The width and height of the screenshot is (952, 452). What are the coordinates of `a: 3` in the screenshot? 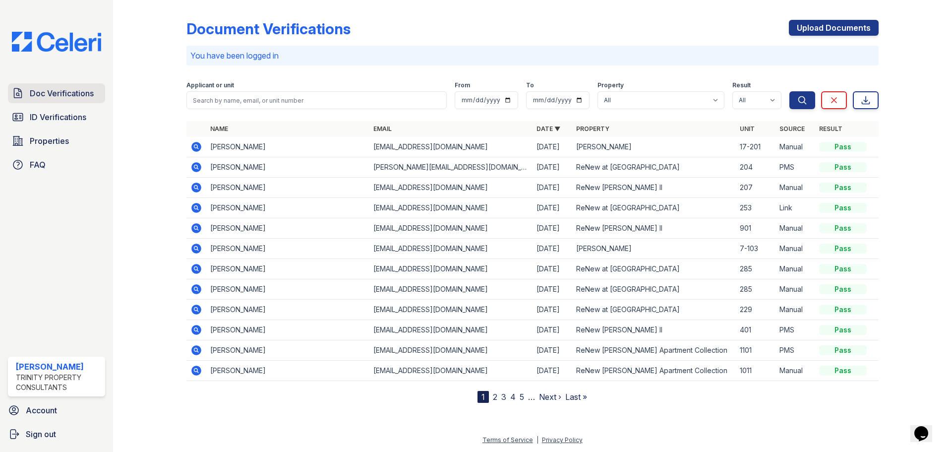 It's located at (504, 397).